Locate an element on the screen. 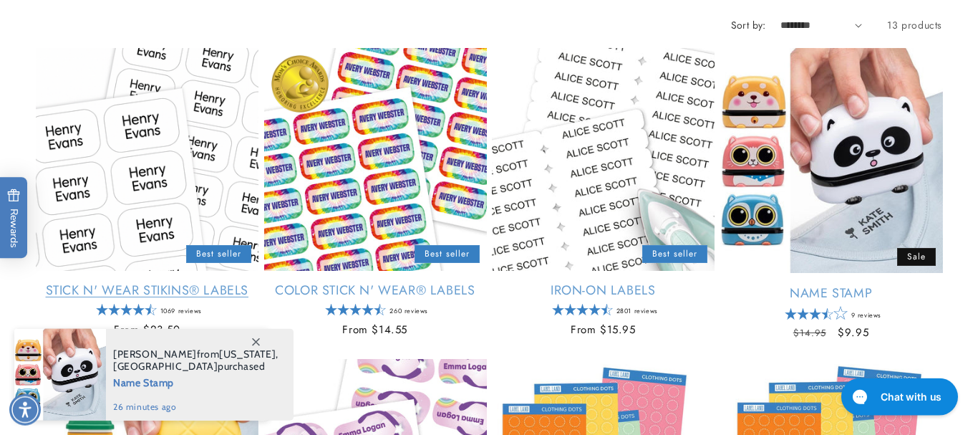 Image resolution: width=978 pixels, height=435 pixels. span: 13 products is located at coordinates (914, 25).